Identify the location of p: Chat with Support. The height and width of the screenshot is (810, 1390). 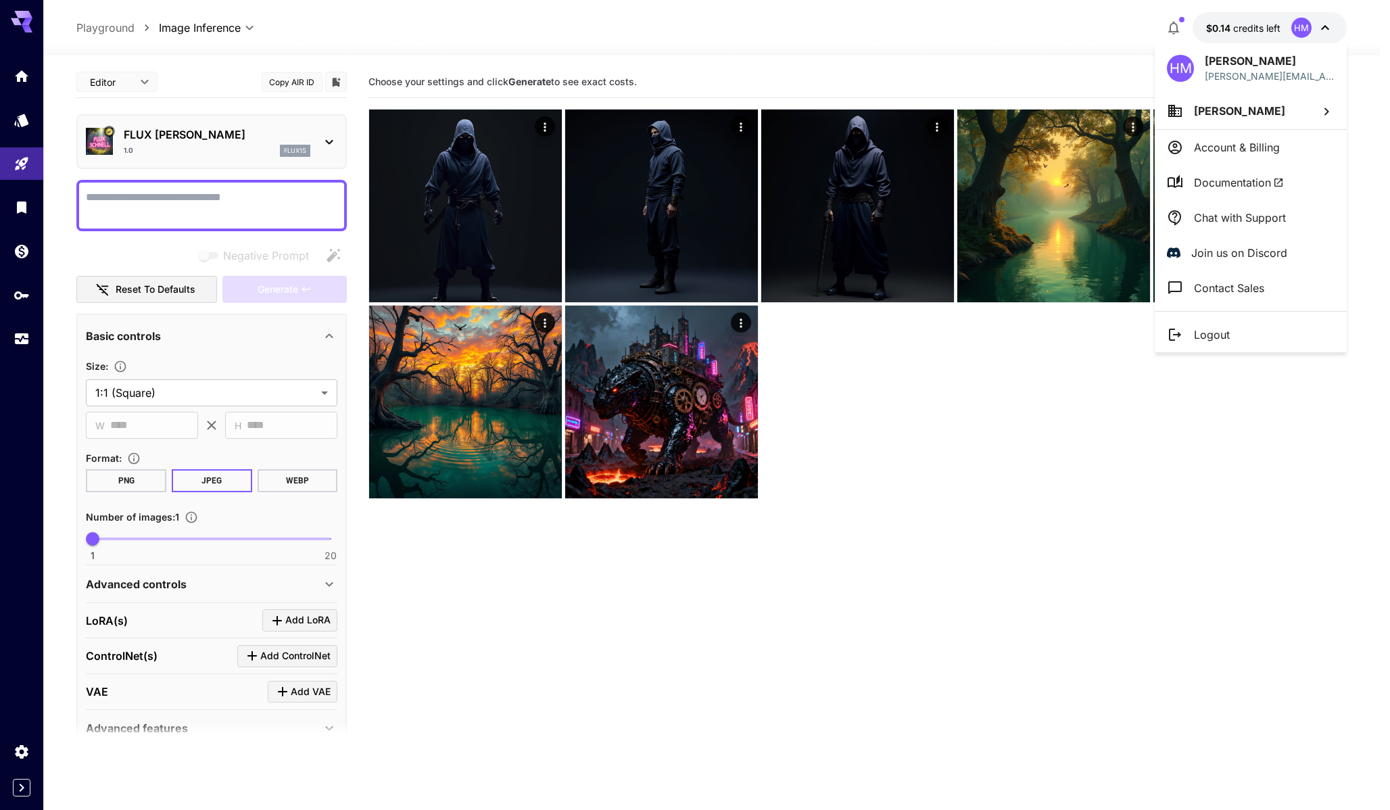
(1240, 218).